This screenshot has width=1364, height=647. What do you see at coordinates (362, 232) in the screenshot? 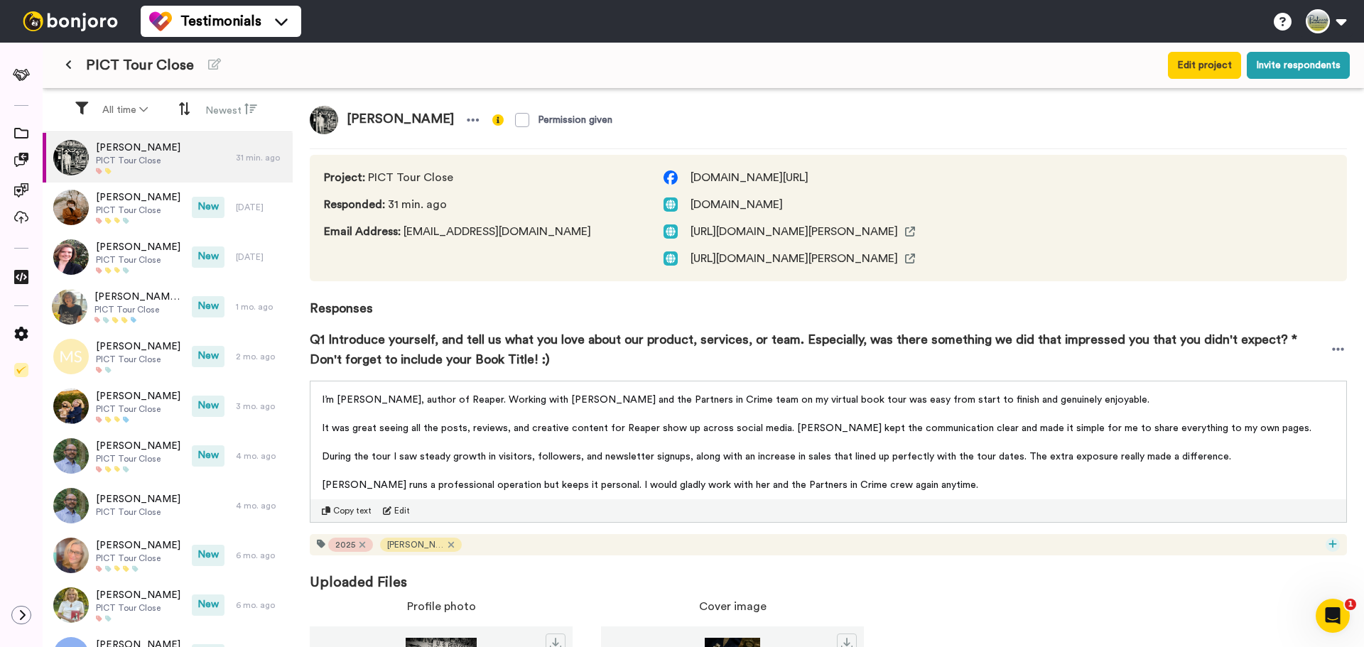
I see `span: Email Address :` at bounding box center [362, 232].